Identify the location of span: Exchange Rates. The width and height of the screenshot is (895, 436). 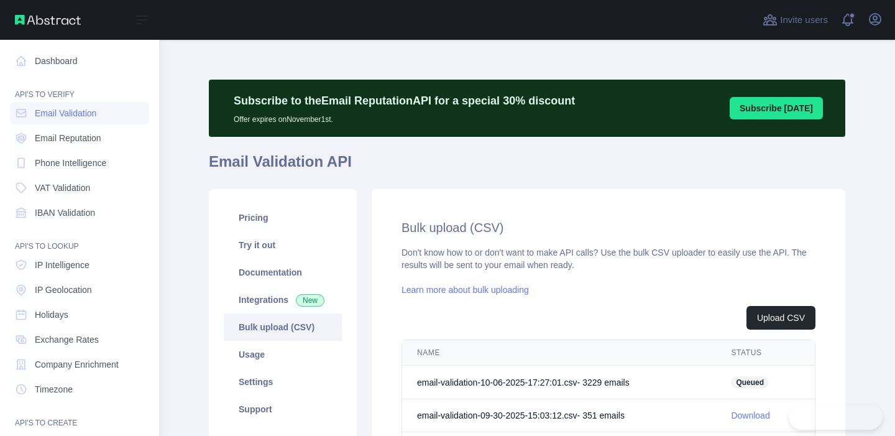
(67, 339).